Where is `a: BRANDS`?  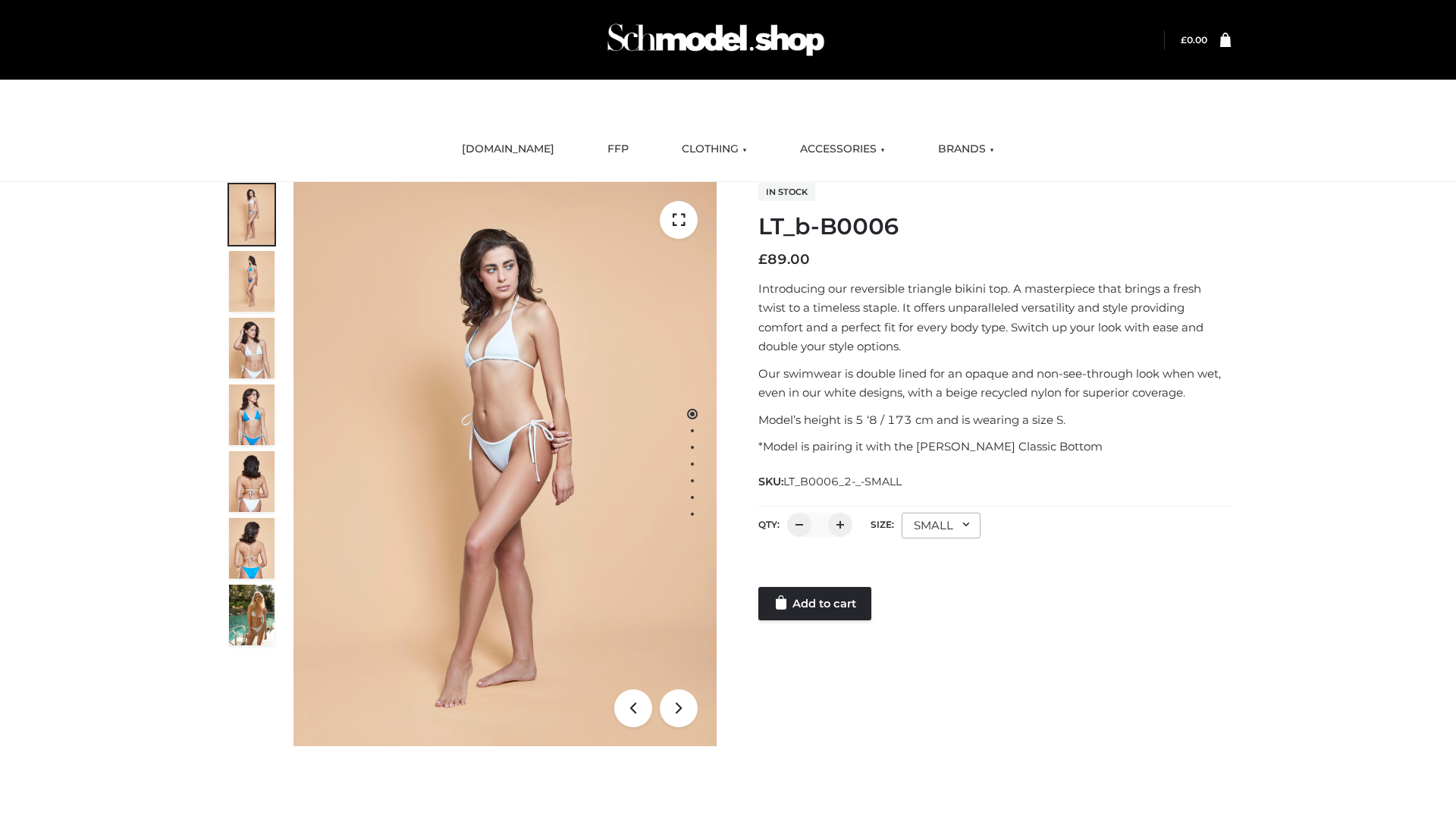
a: BRANDS is located at coordinates (966, 149).